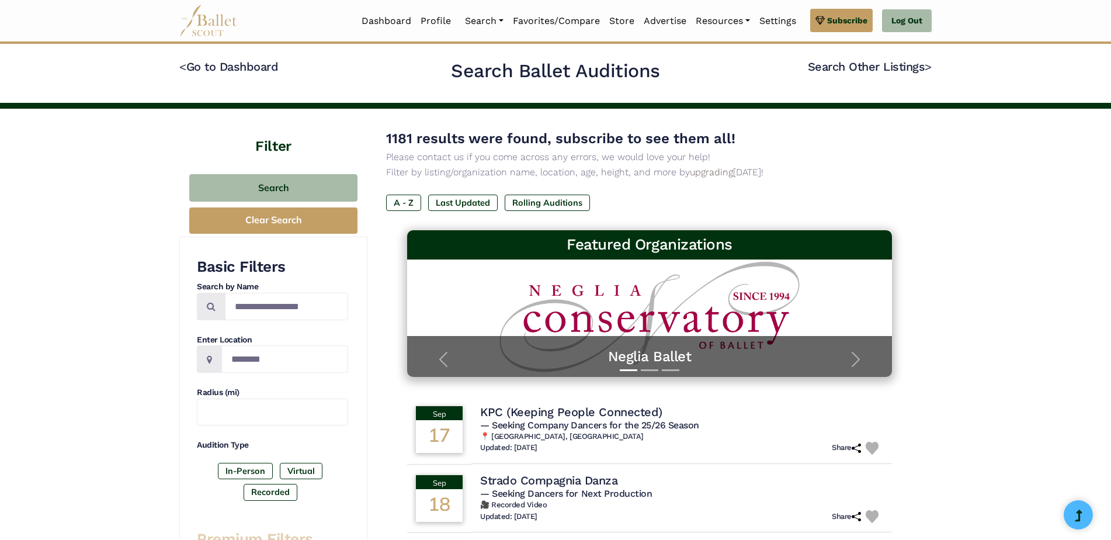 The width and height of the screenshot is (1111, 540). What do you see at coordinates (436, 21) in the screenshot?
I see `a: Profile` at bounding box center [436, 21].